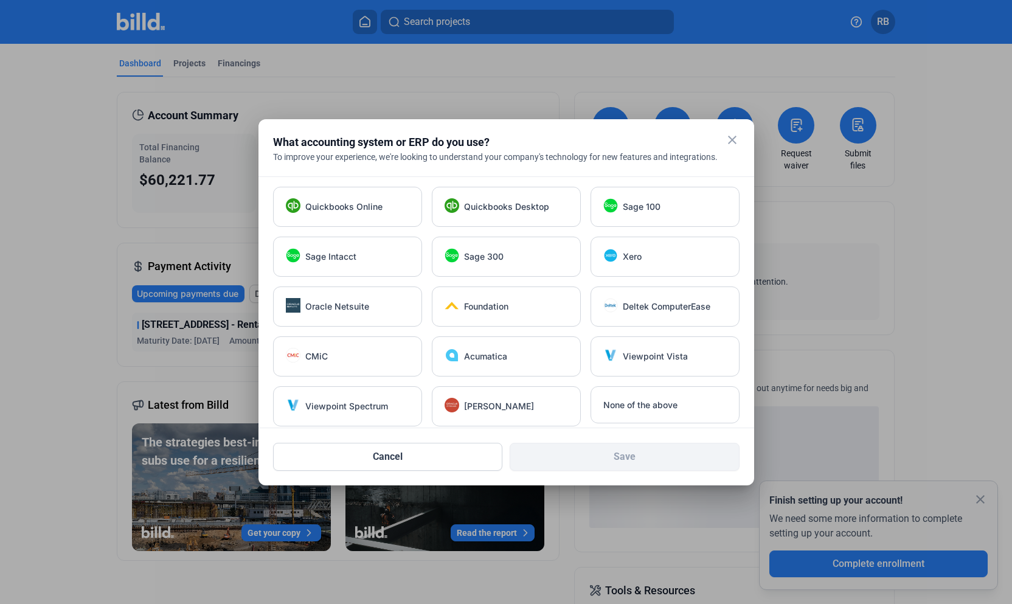 The image size is (1012, 604). What do you see at coordinates (344, 207) in the screenshot?
I see `span: Quickbooks Online` at bounding box center [344, 207].